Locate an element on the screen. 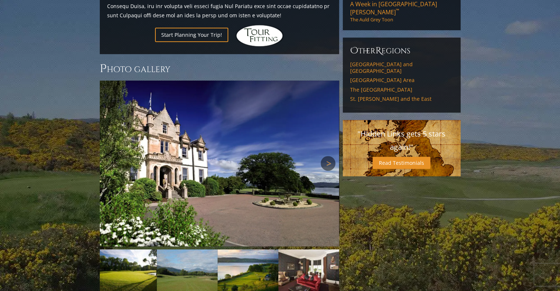 The image size is (560, 291). a: Start Planning Your Trip! is located at coordinates (191, 35).